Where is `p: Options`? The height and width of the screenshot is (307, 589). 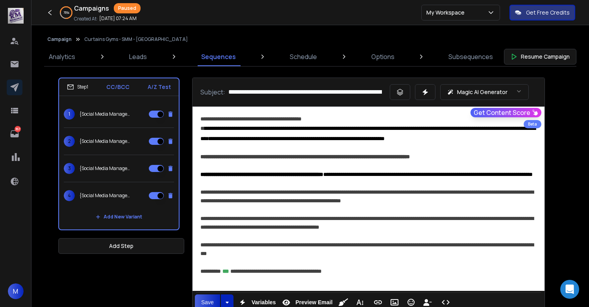 p: Options is located at coordinates (383, 57).